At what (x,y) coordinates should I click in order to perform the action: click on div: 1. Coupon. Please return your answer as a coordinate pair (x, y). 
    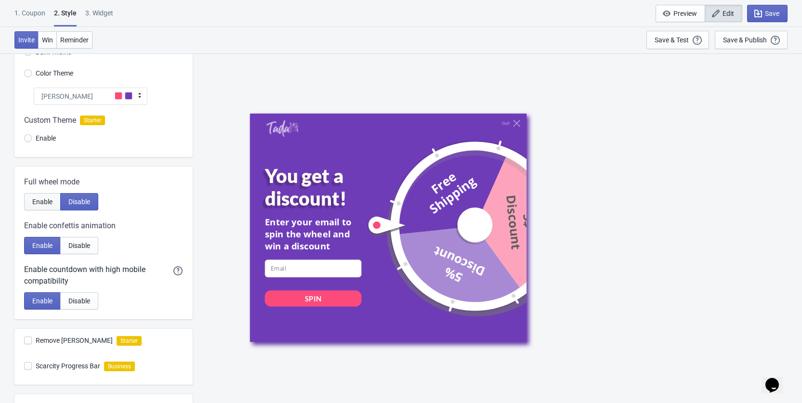
    Looking at the image, I should click on (30, 16).